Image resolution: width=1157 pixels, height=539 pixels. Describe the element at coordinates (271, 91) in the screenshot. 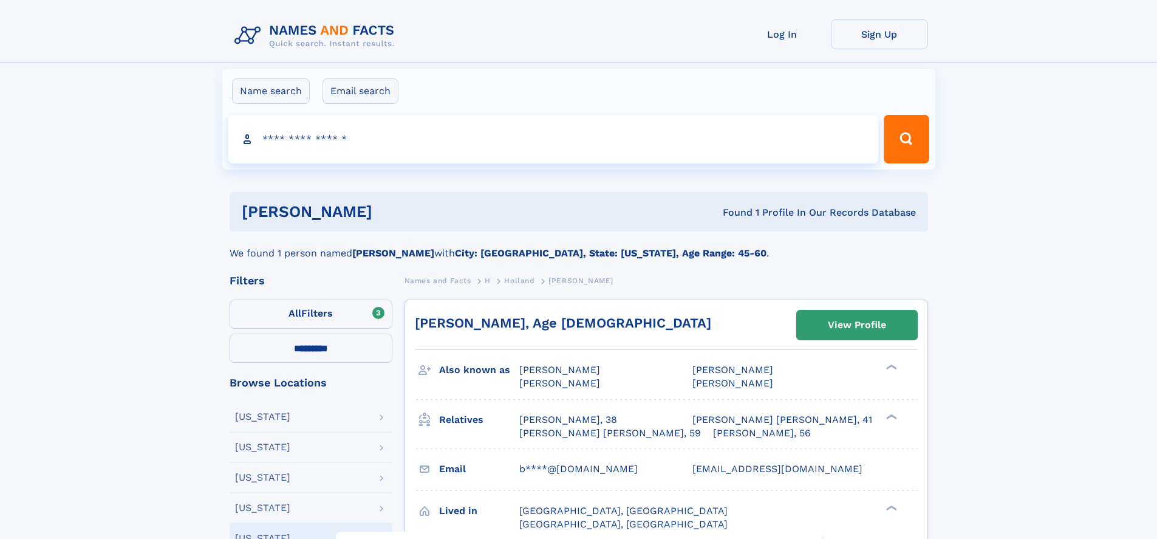

I see `label: Name search` at that location.